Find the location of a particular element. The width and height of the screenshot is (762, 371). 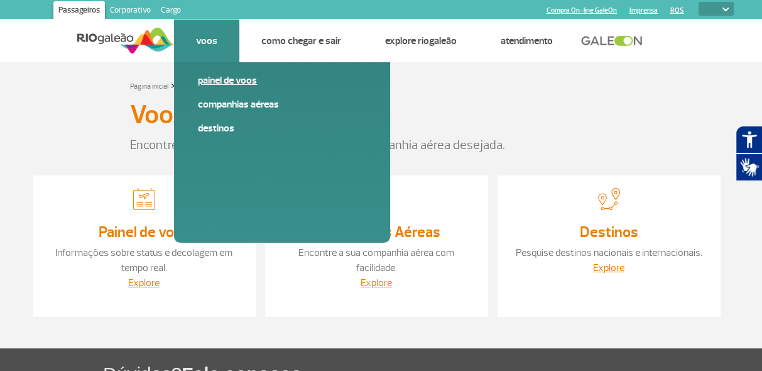

a: Página inicial is located at coordinates (149, 86).